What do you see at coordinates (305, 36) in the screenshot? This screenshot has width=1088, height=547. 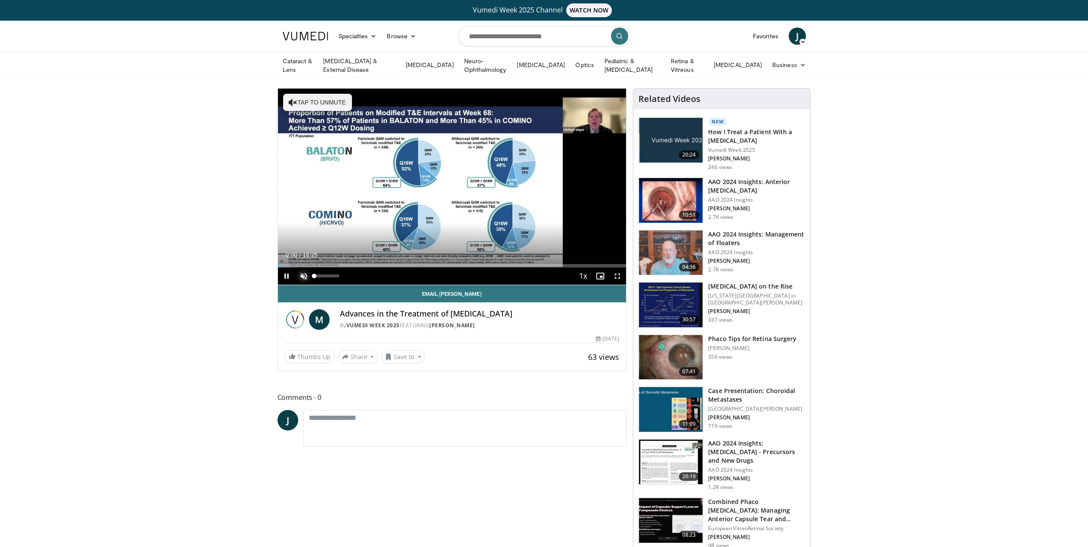 I see `img: VuMedi Logo` at bounding box center [305, 36].